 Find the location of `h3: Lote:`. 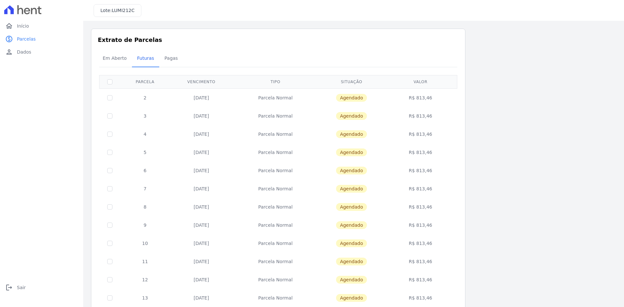

h3: Lote: is located at coordinates (117, 10).